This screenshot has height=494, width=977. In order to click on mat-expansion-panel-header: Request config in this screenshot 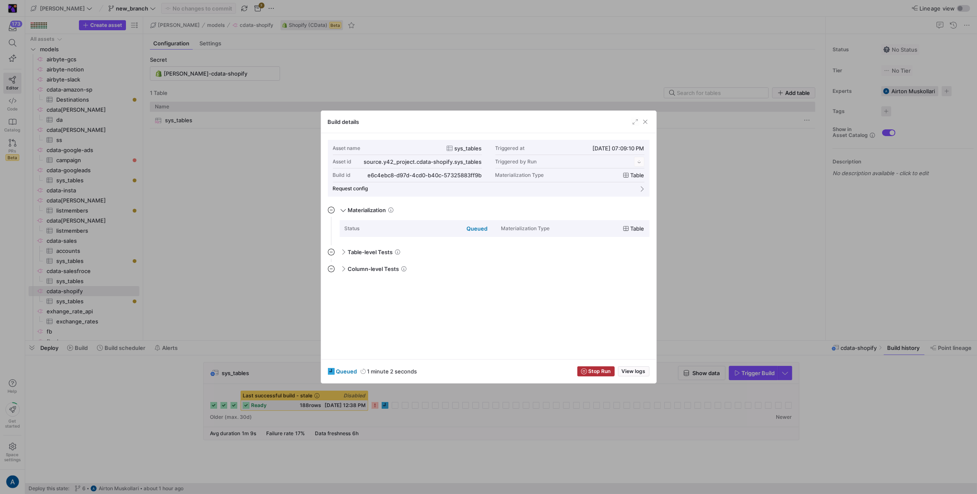, I will do `click(489, 189)`.